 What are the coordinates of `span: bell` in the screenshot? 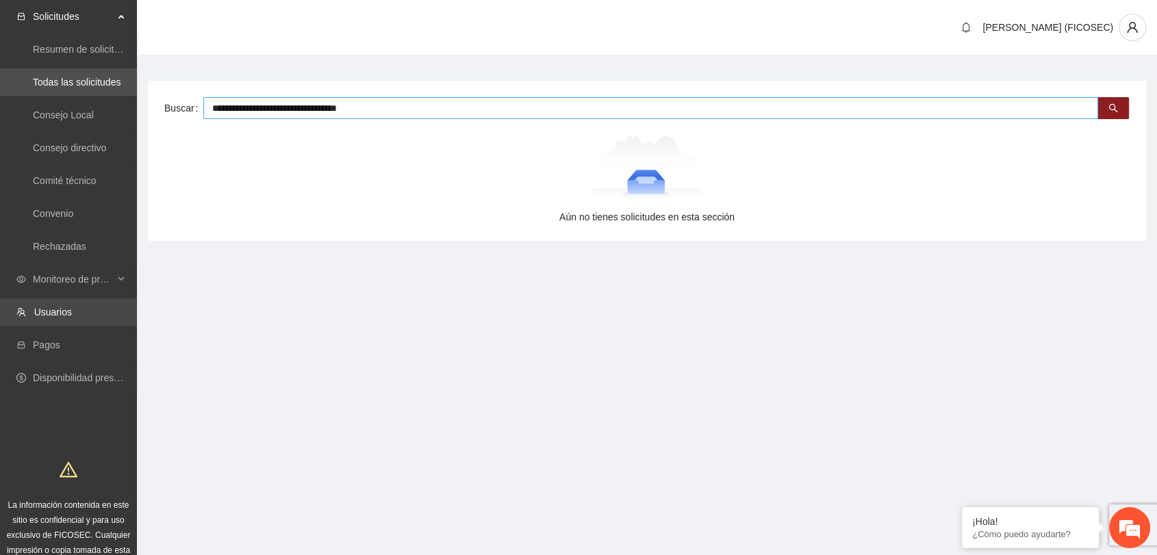 It's located at (966, 27).